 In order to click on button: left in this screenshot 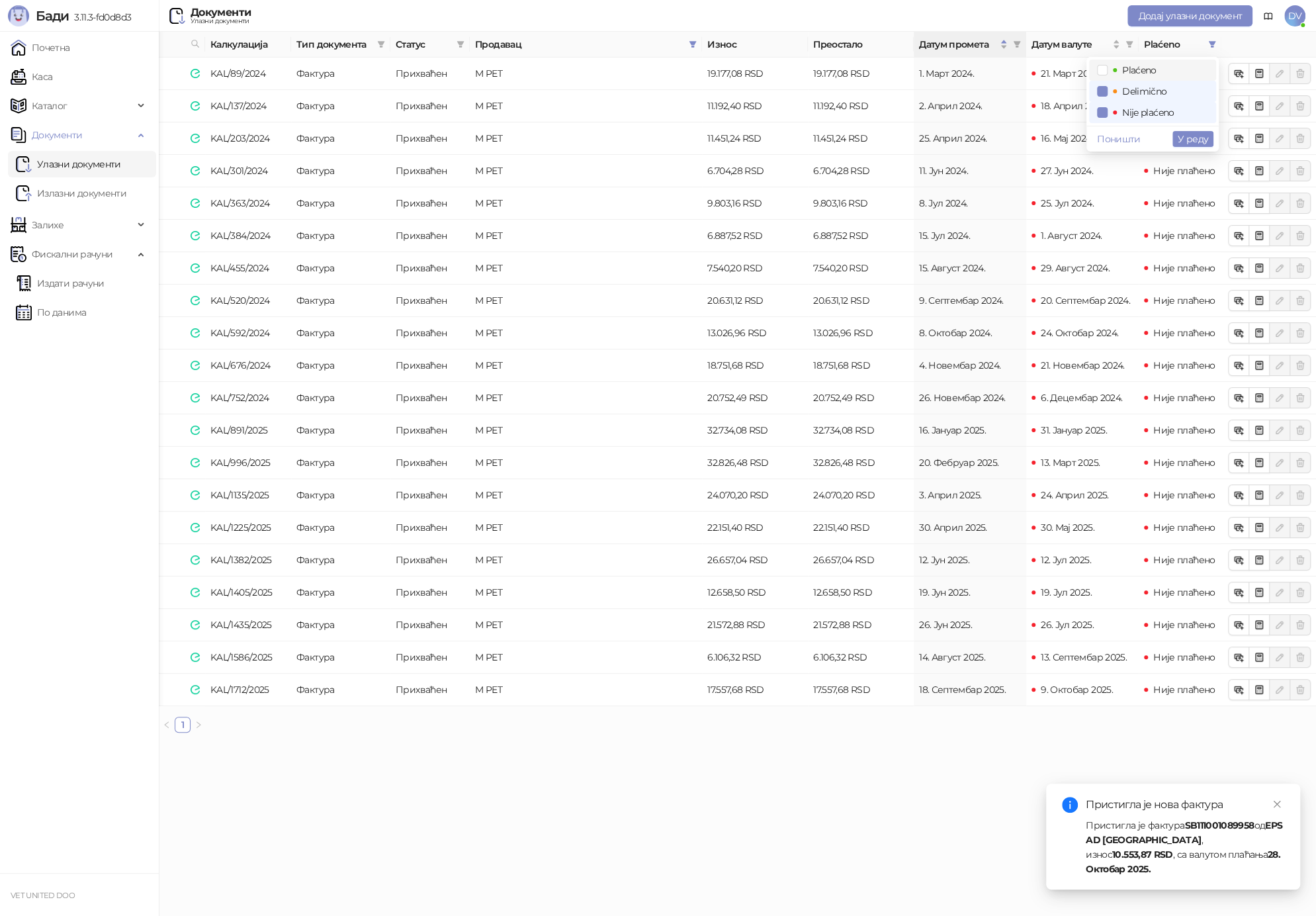, I will do `click(167, 725)`.